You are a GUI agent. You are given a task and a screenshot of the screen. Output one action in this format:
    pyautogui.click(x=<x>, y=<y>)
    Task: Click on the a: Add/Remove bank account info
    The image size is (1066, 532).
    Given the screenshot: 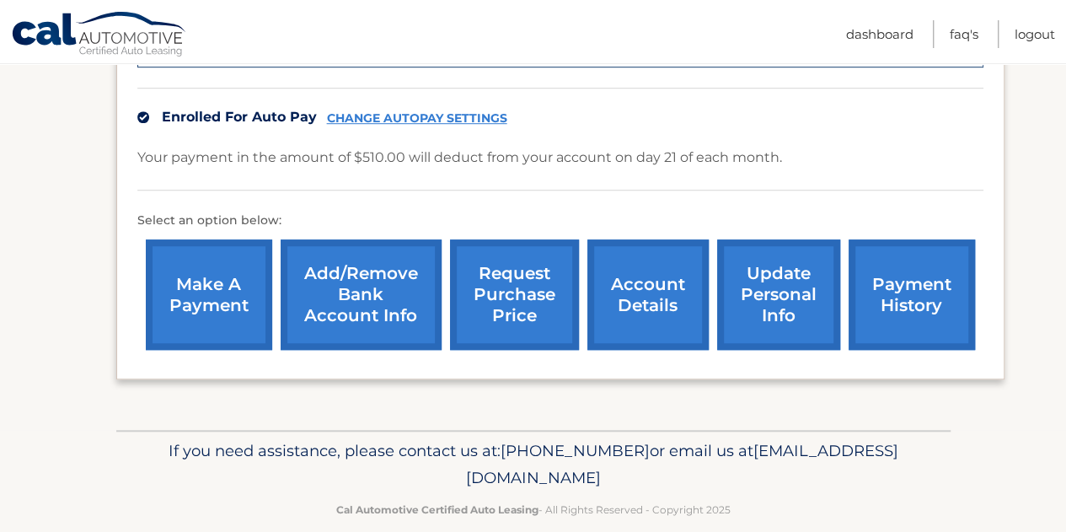 What is the action you would take?
    pyautogui.click(x=361, y=294)
    